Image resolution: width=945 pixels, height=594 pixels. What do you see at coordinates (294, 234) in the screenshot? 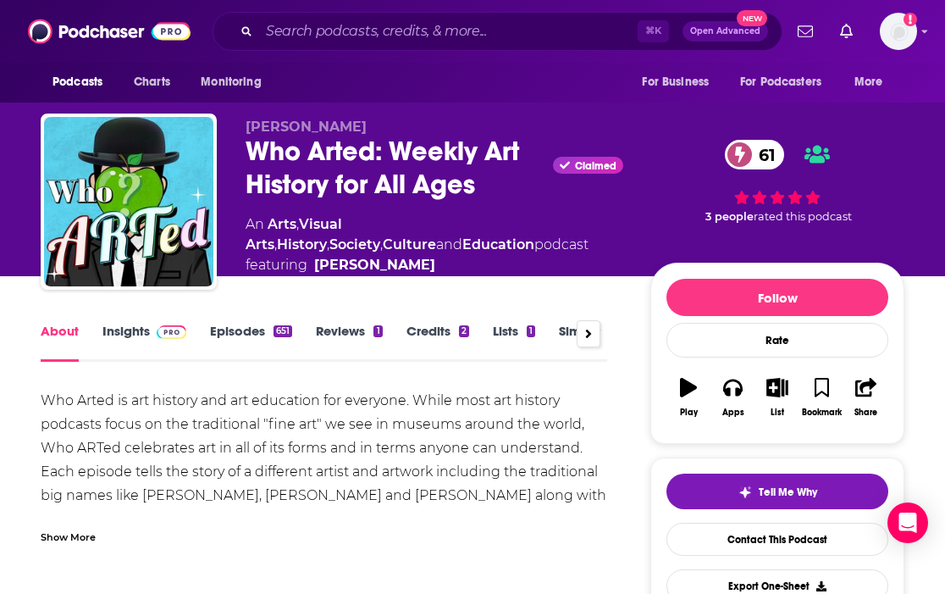
I see `a: Visual Arts` at bounding box center [294, 234].